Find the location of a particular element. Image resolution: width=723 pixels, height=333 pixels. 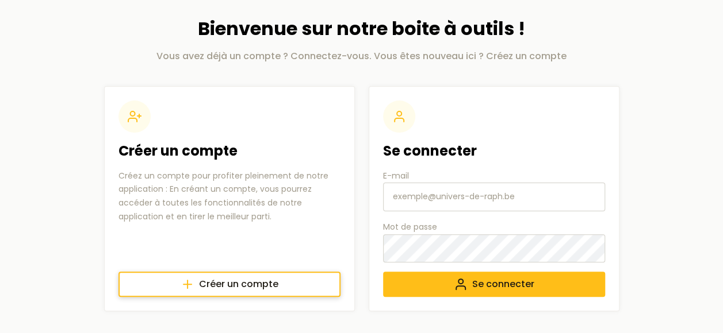

span: Se connecter is located at coordinates (503, 285).